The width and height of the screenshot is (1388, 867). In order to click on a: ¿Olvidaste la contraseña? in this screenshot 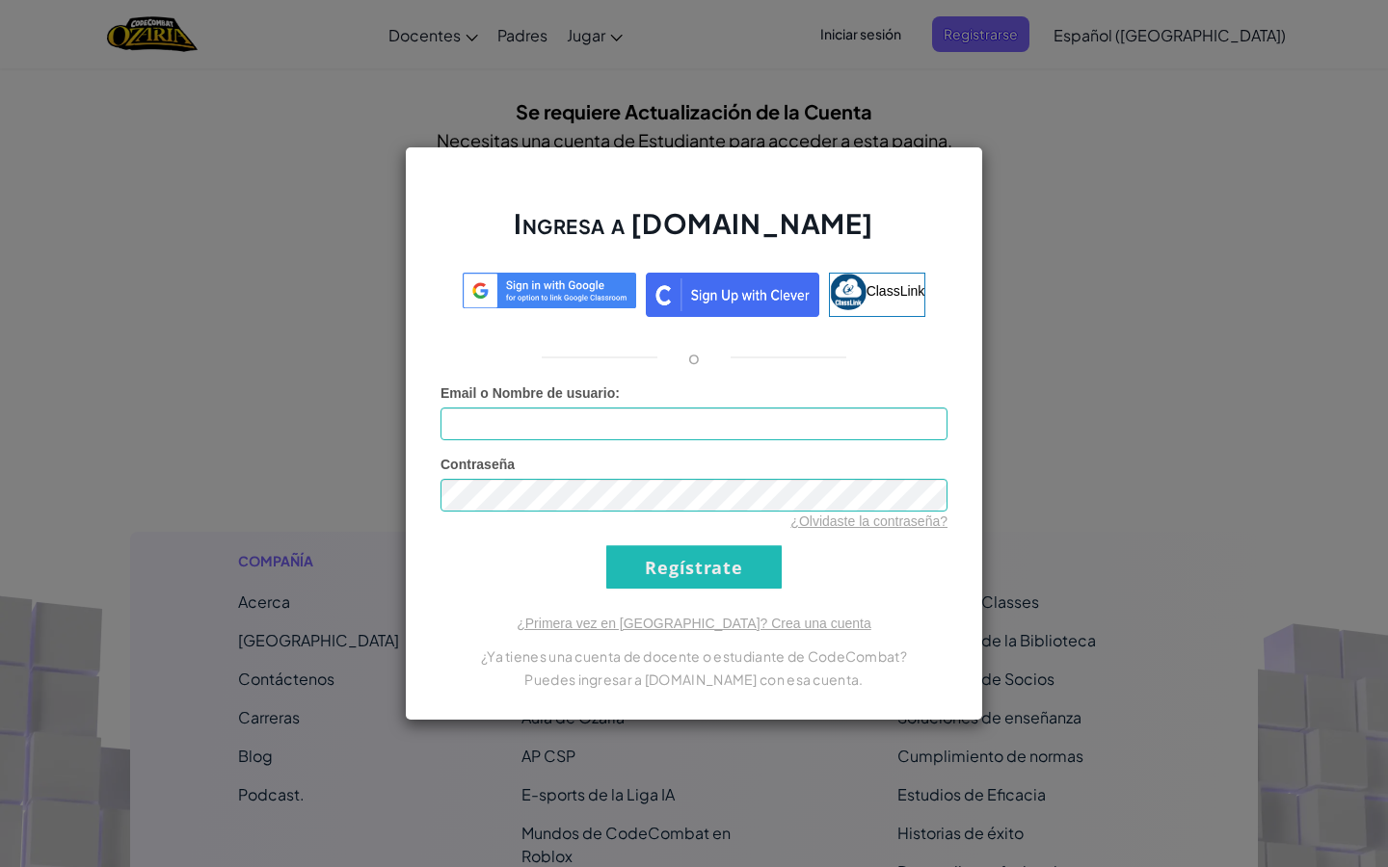, I will do `click(868, 521)`.